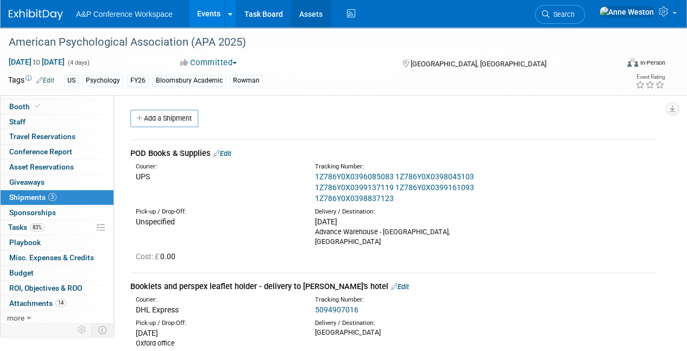 The image size is (687, 351). What do you see at coordinates (57, 212) in the screenshot?
I see `a: Sponsorships` at bounding box center [57, 212].